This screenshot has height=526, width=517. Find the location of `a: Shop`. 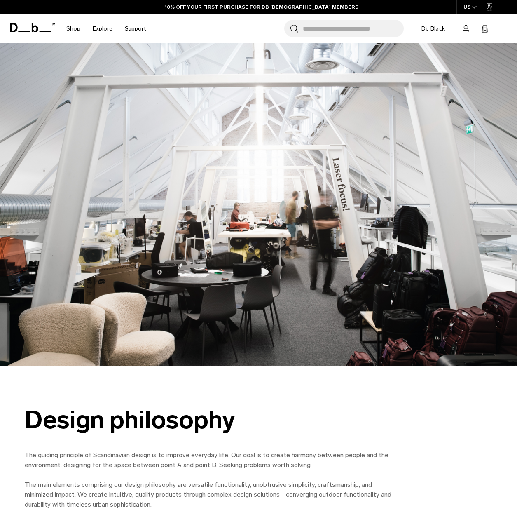

a: Shop is located at coordinates (73, 28).